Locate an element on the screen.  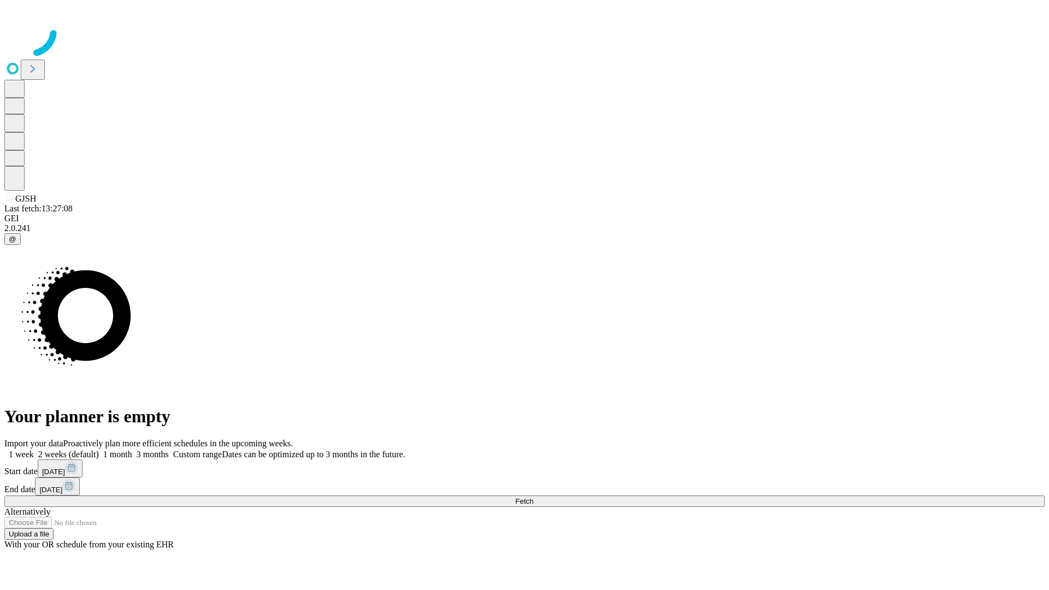
h1: Your planner is empty is located at coordinates (525, 416).